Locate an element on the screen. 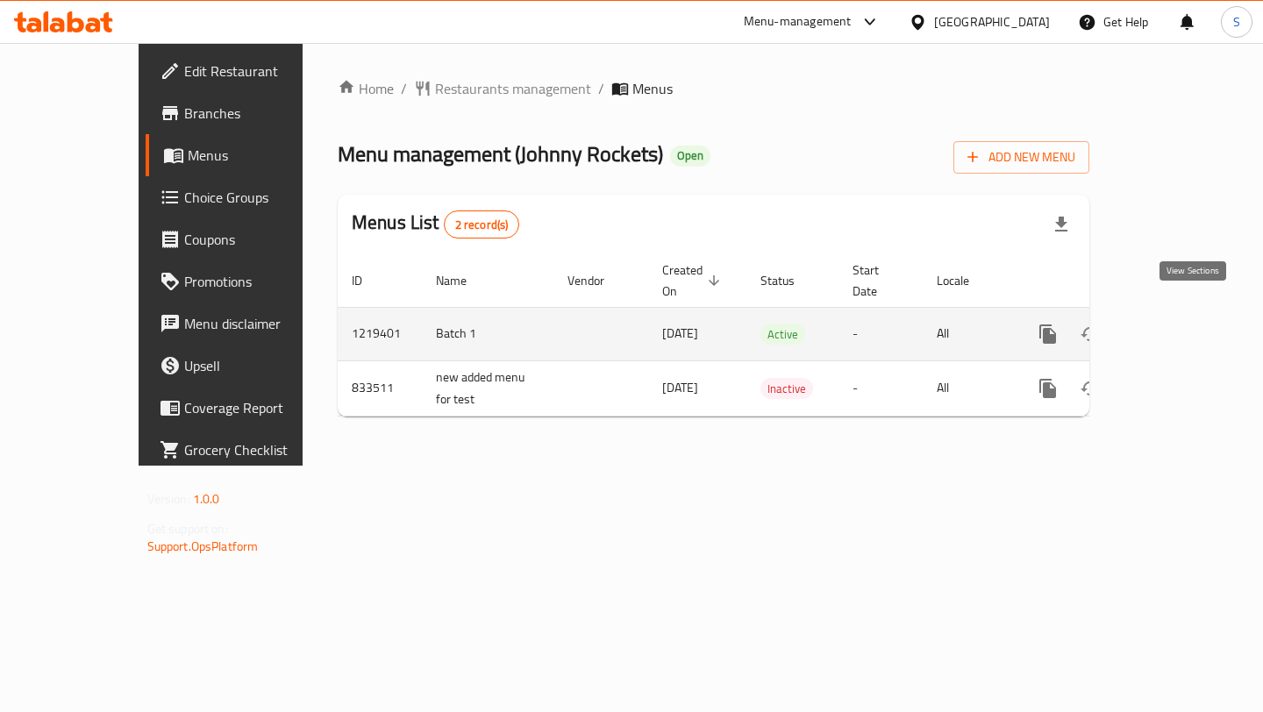  a: Branches is located at coordinates (247, 113).